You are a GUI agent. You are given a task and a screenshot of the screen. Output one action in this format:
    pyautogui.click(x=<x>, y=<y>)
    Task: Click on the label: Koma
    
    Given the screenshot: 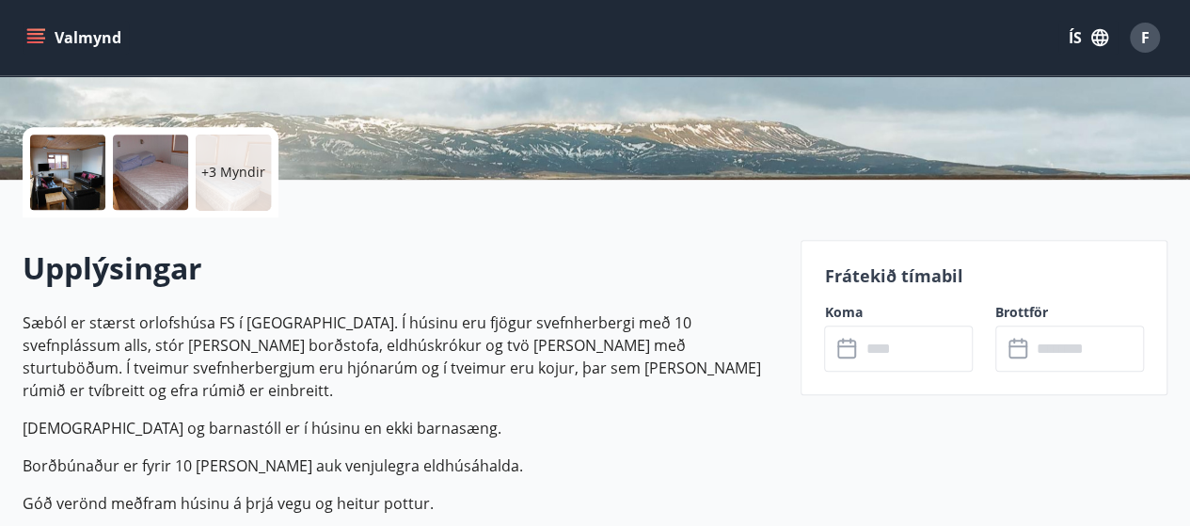 What is the action you would take?
    pyautogui.click(x=899, y=312)
    